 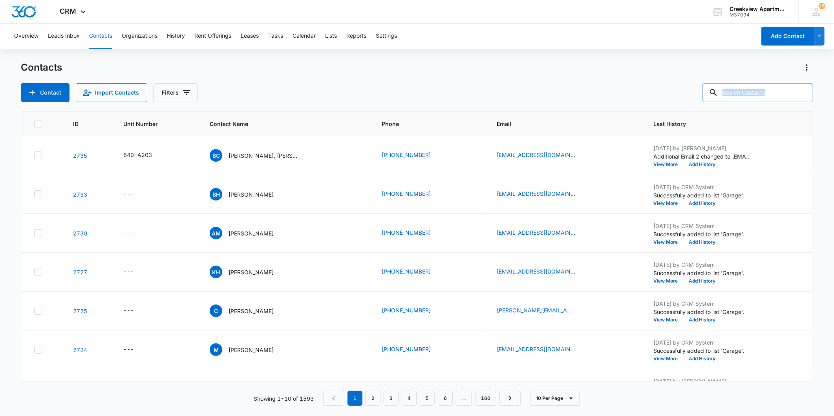 I want to click on span: Phone, so click(x=424, y=124).